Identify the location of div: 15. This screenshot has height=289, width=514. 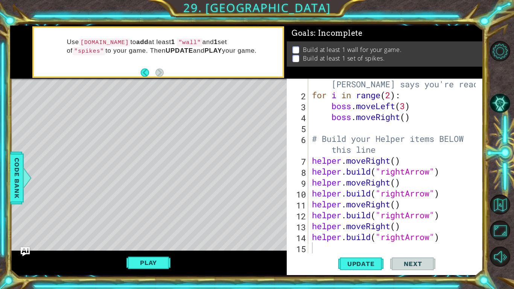
(298, 249).